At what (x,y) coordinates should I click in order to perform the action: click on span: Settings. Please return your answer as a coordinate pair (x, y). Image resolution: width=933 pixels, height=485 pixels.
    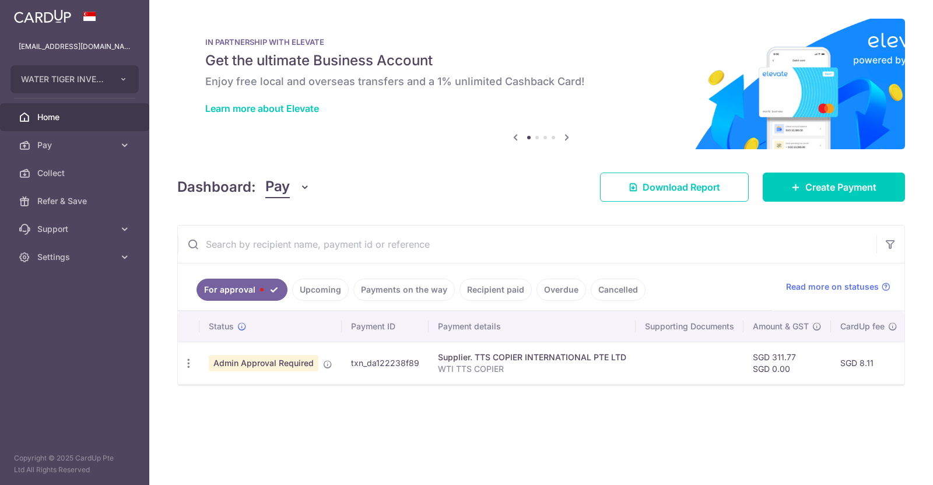
    Looking at the image, I should click on (76, 257).